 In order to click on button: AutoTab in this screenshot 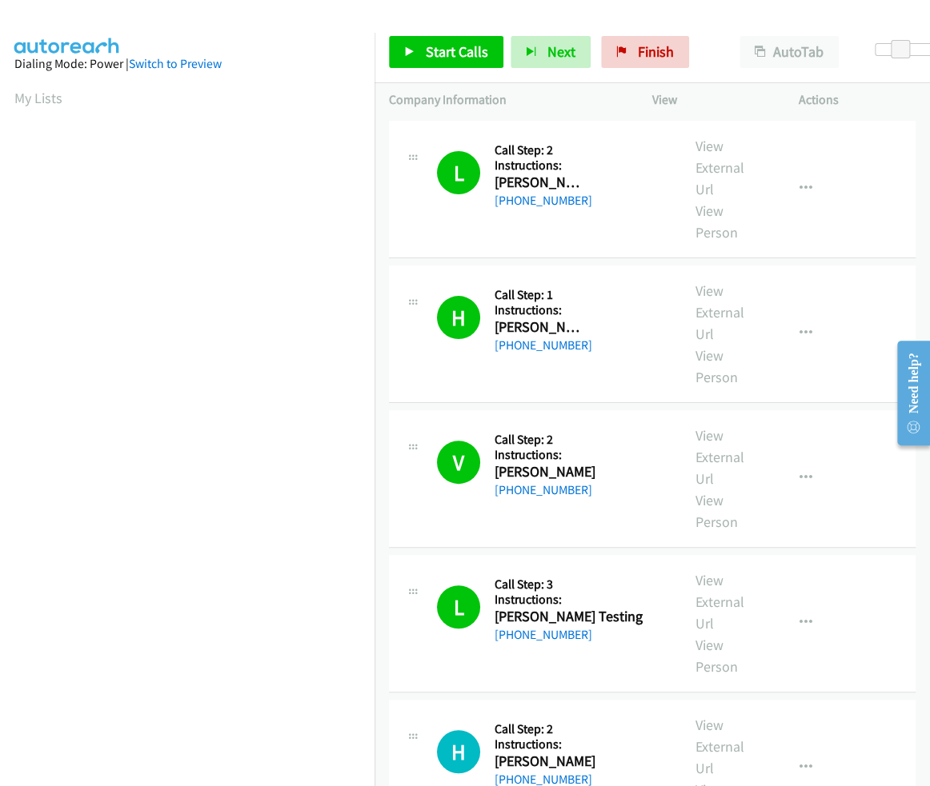, I will do `click(789, 52)`.